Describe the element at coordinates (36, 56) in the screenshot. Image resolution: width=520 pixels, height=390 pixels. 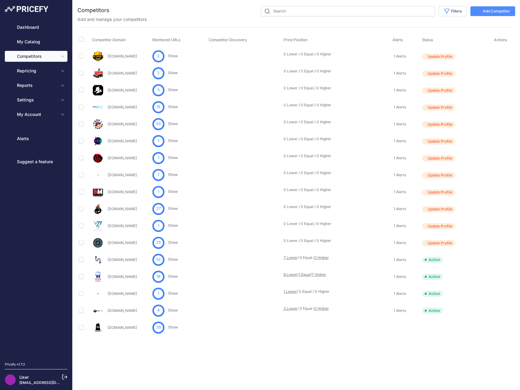
I see `button: Competitors` at that location.